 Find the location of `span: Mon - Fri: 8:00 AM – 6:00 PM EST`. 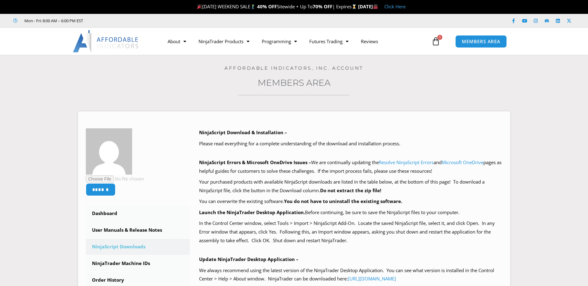

span: Mon - Fri: 8:00 AM – 6:00 PM EST is located at coordinates (53, 21).